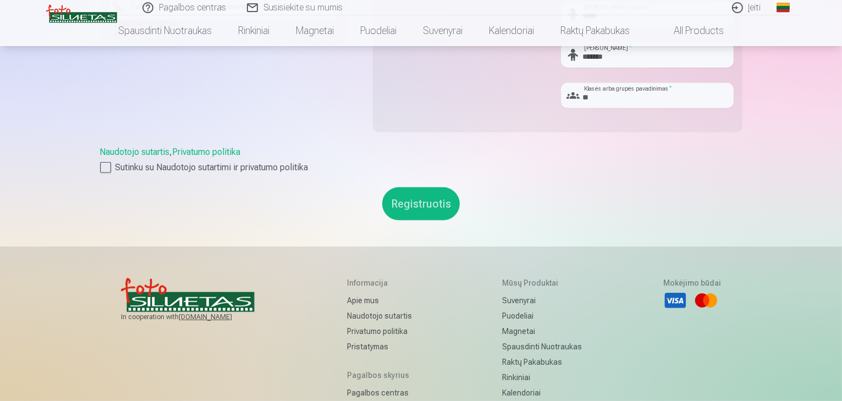  Describe the element at coordinates (421, 204) in the screenshot. I see `button: Registruotis` at that location.